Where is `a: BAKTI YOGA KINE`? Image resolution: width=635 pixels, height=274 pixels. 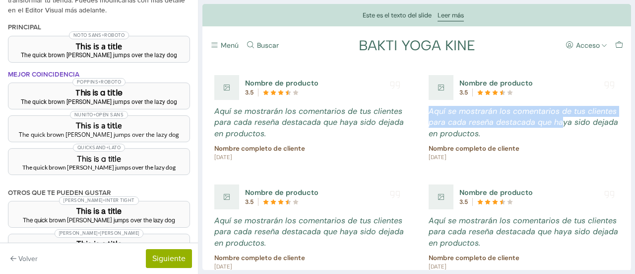 a: BAKTI YOGA KINE is located at coordinates (214, 41).